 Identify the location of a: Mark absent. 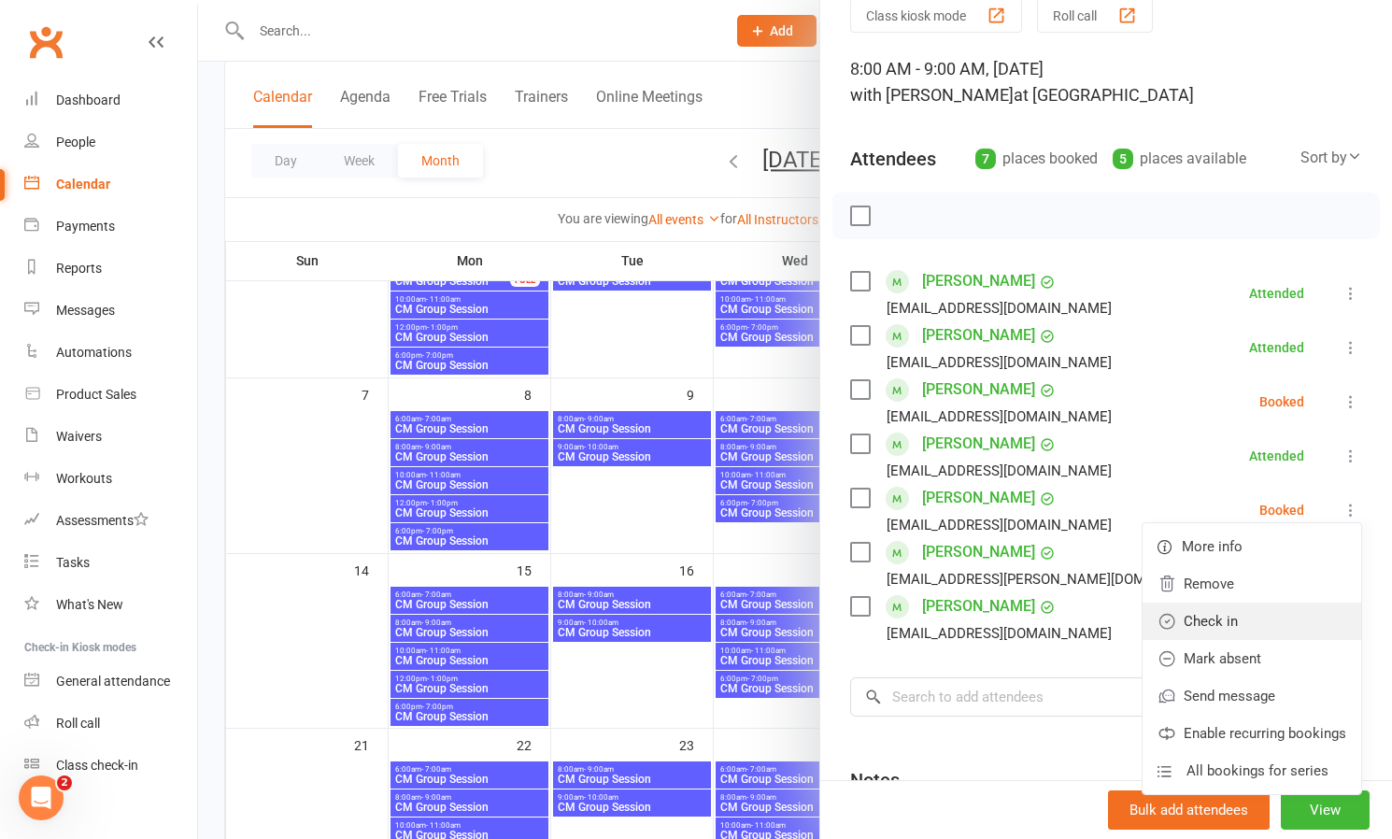
(1252, 658).